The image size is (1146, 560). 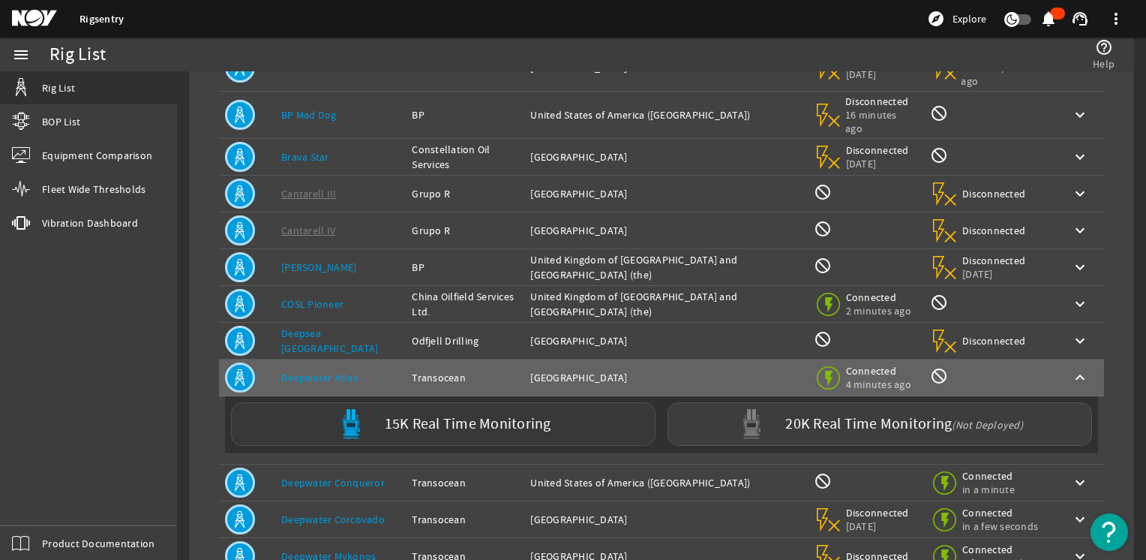 I want to click on span: BOP List, so click(x=61, y=122).